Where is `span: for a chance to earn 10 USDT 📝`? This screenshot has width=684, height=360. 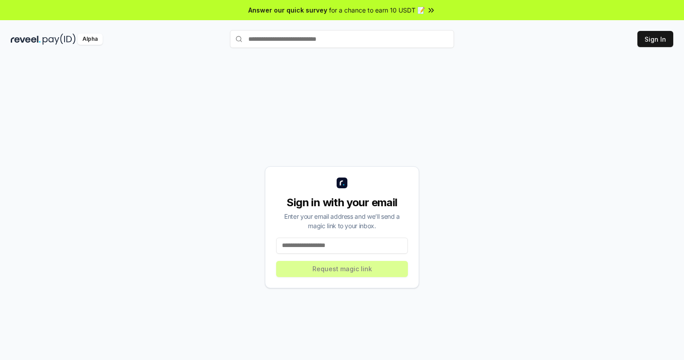 span: for a chance to earn 10 USDT 📝 is located at coordinates (377, 10).